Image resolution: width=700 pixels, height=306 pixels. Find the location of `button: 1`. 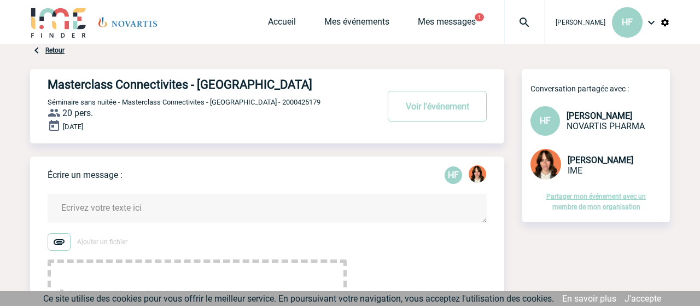

button: 1 is located at coordinates (479, 17).